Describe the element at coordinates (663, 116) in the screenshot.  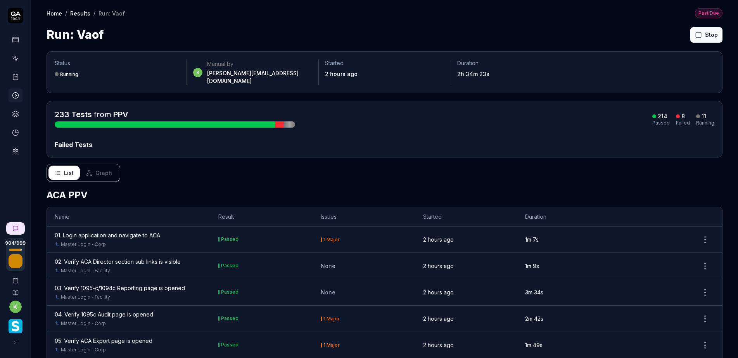
I see `div: 214` at that location.